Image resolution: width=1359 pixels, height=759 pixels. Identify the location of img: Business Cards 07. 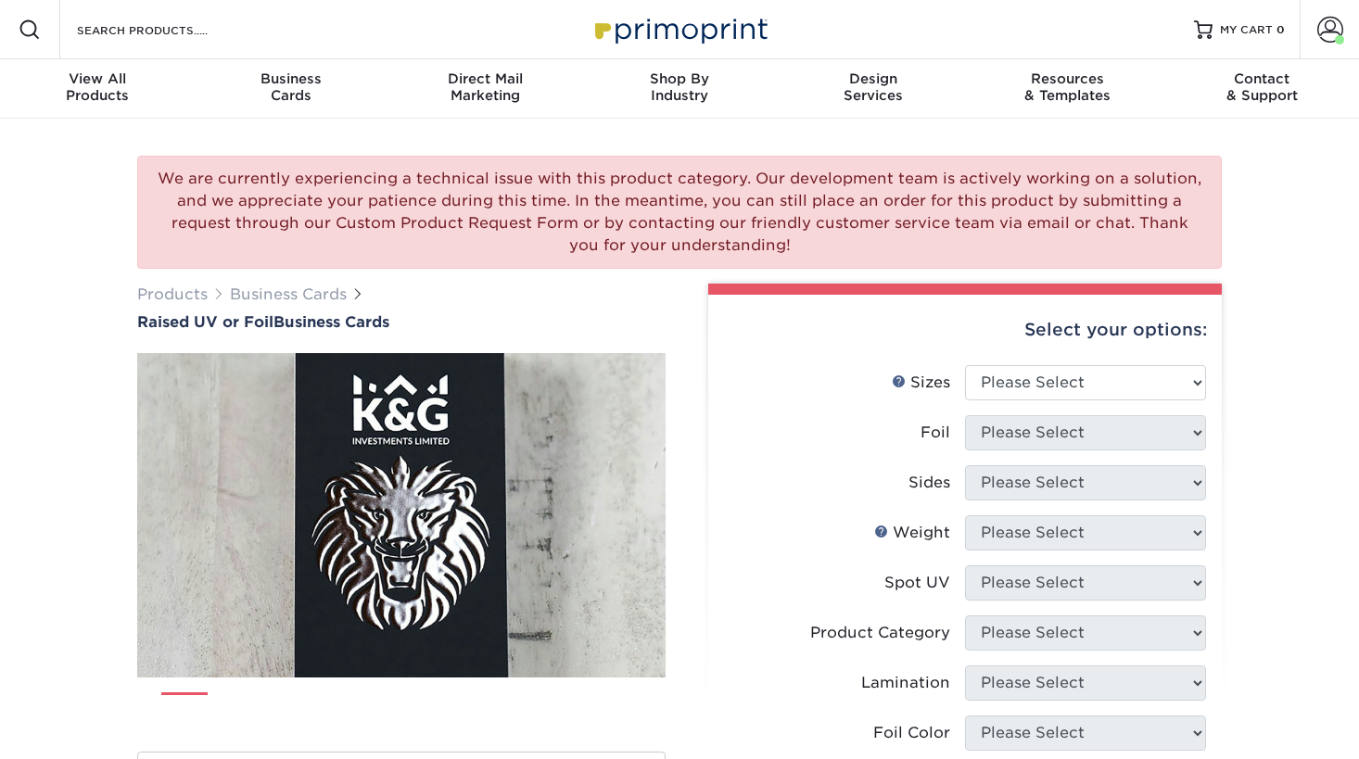
(557, 708).